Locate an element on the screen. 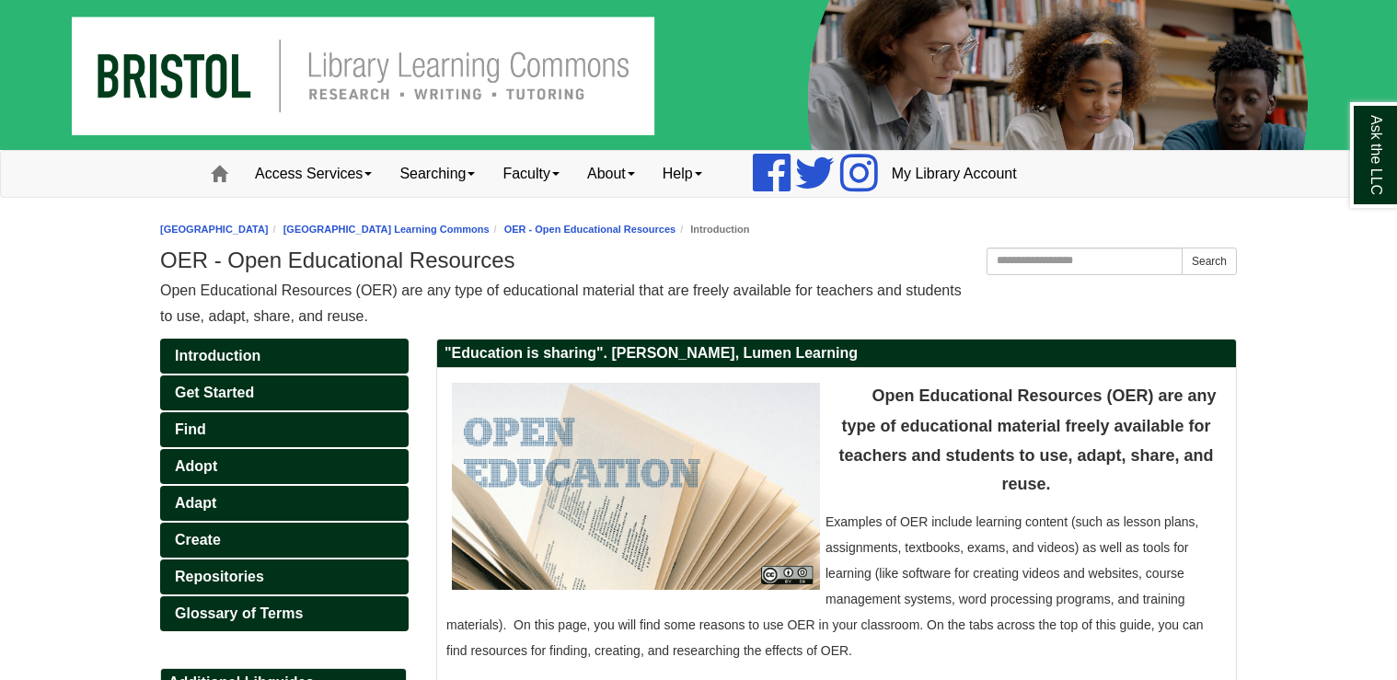  a: Faculty is located at coordinates (531, 174).